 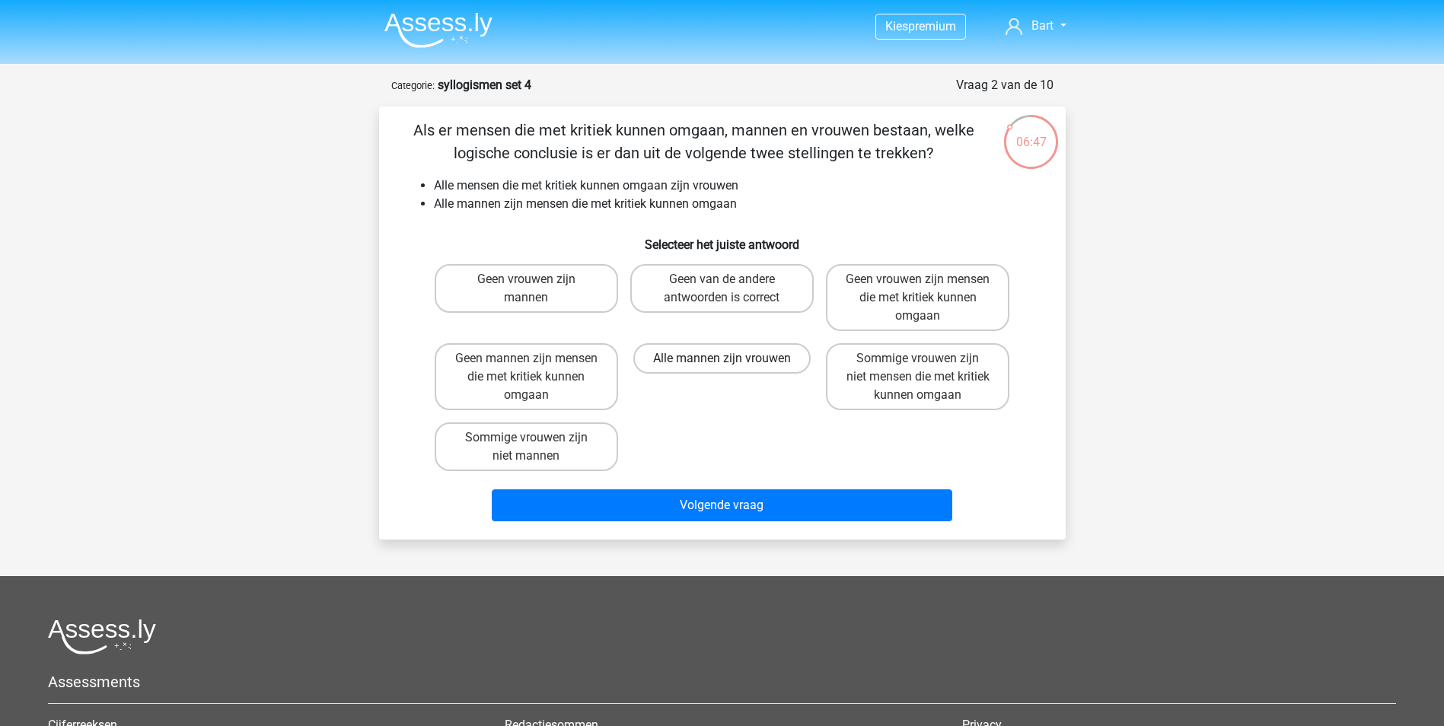 I want to click on div: 06:47, so click(x=1030, y=132).